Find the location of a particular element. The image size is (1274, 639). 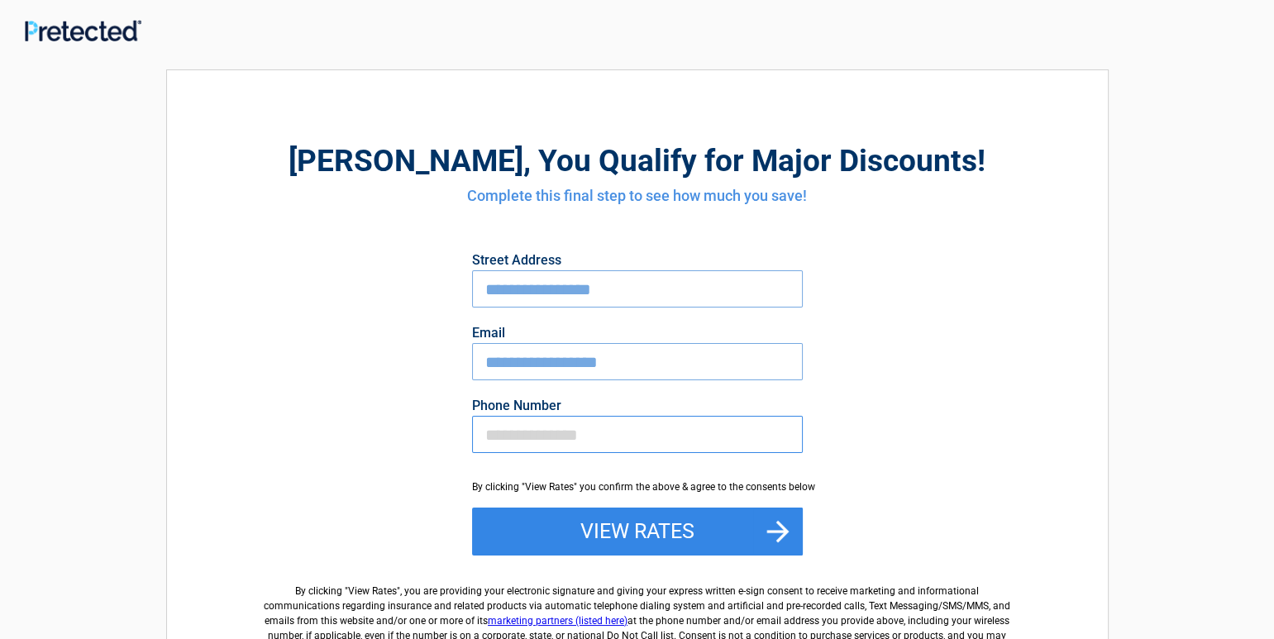

label: Phone Number is located at coordinates (638, 406).